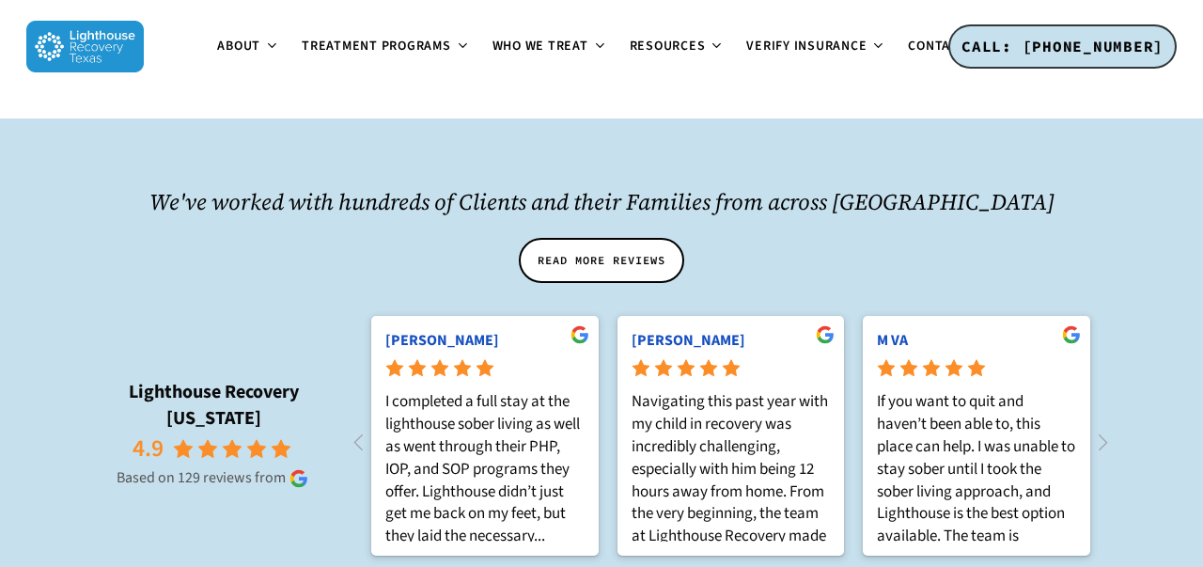 This screenshot has height=567, width=1203. Describe the element at coordinates (239, 46) in the screenshot. I see `span: About` at that location.